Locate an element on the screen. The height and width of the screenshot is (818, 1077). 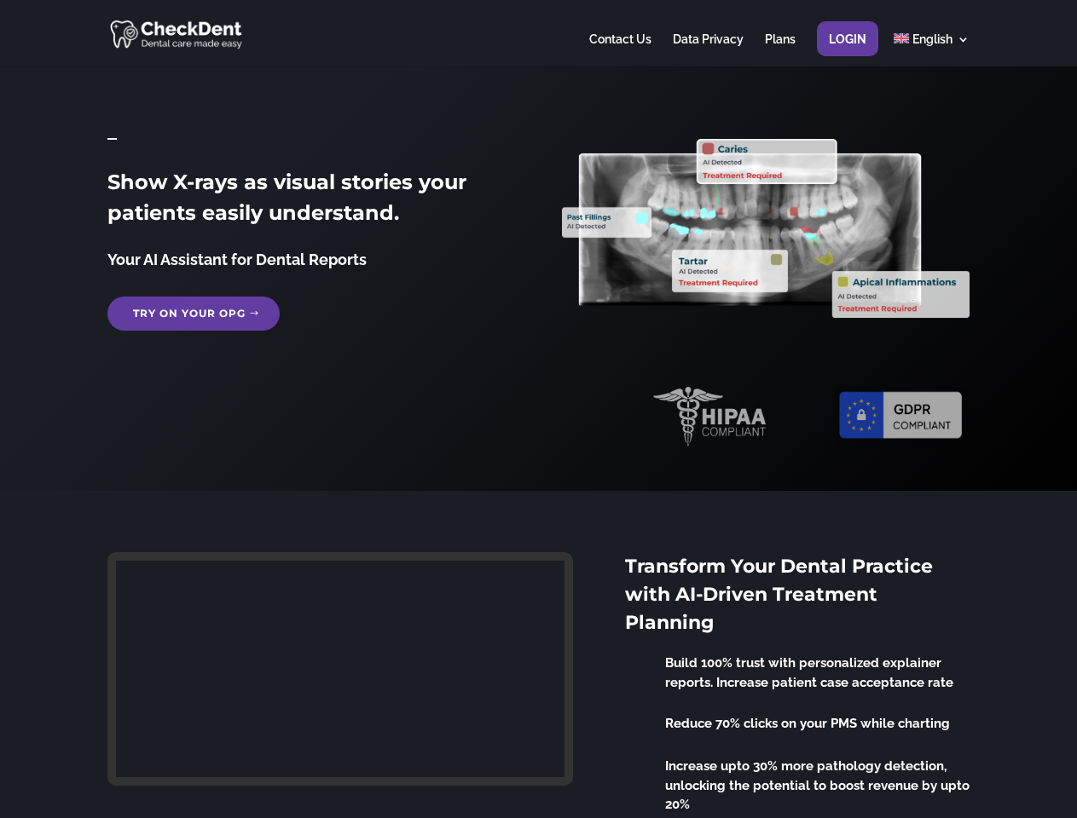
a: Contact Us is located at coordinates (620, 49).